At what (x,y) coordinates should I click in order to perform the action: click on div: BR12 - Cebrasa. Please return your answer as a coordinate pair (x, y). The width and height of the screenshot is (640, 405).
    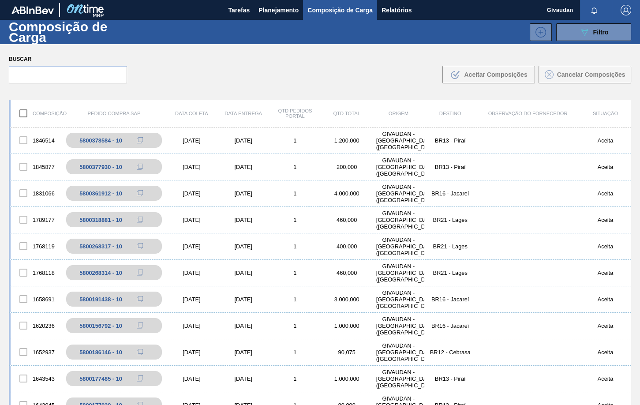
    Looking at the image, I should click on (450, 352).